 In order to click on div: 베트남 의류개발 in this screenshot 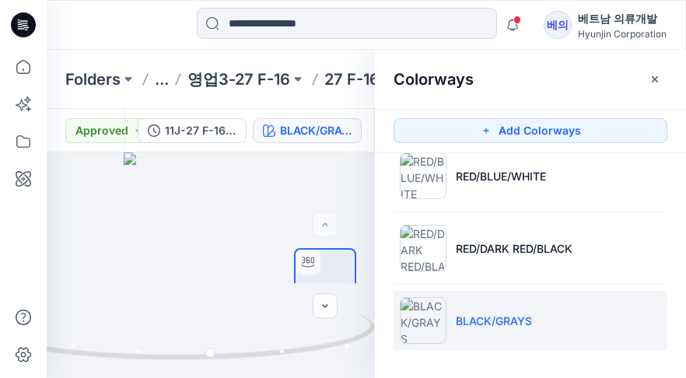, I will do `click(622, 19)`.